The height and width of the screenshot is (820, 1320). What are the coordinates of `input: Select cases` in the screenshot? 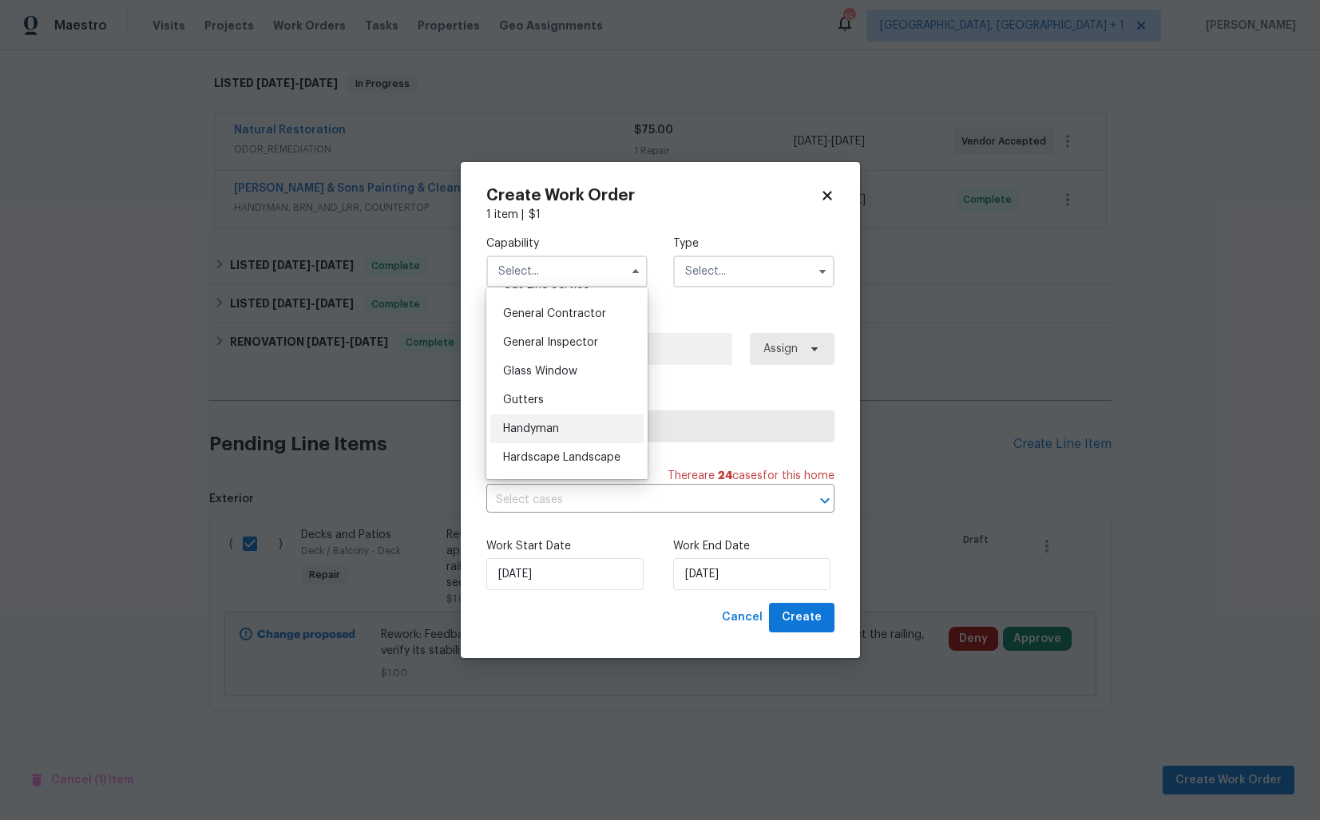 It's located at (638, 500).